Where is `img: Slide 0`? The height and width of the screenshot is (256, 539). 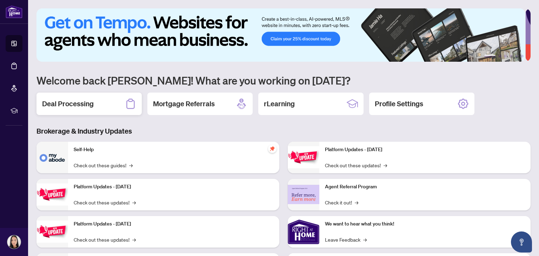 img: Slide 0 is located at coordinates (281, 35).